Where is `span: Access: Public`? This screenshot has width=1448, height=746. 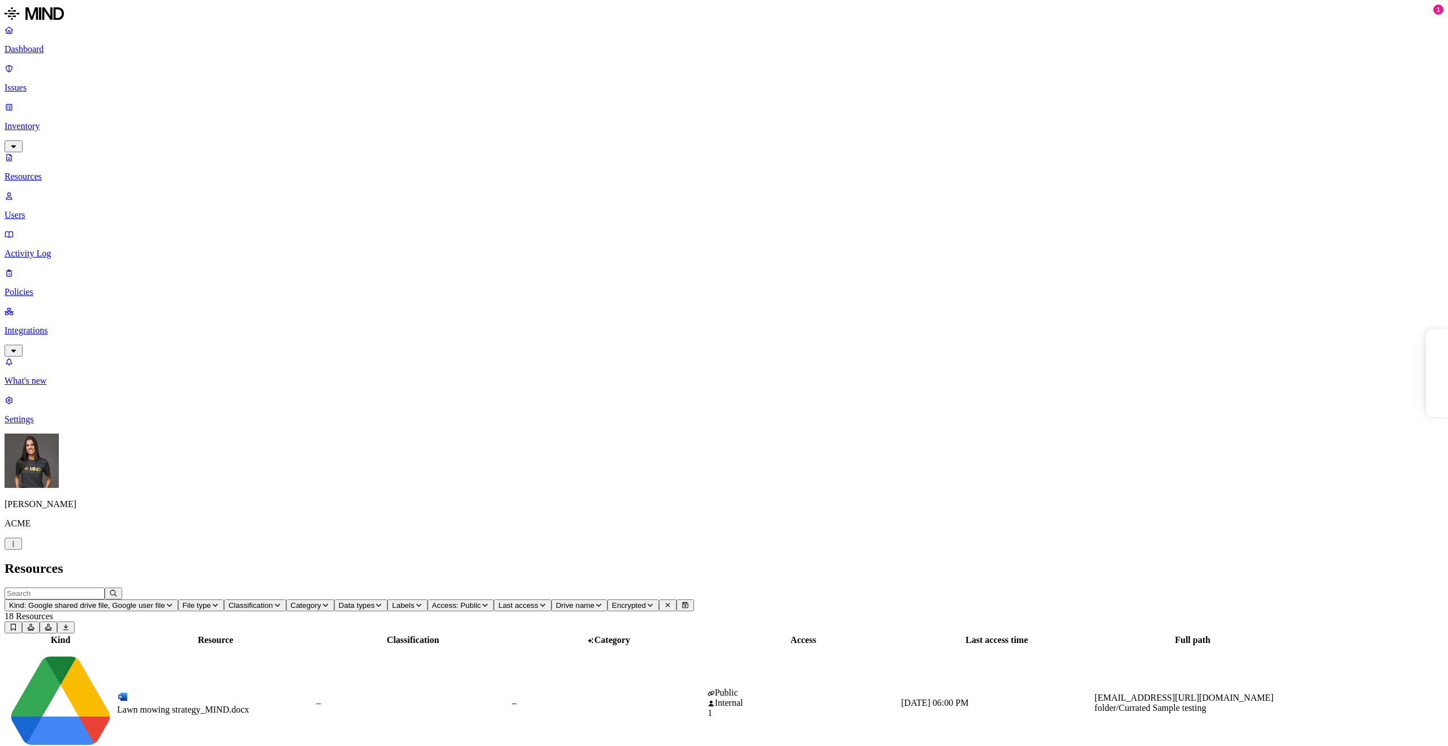 span: Access: Public is located at coordinates (456, 605).